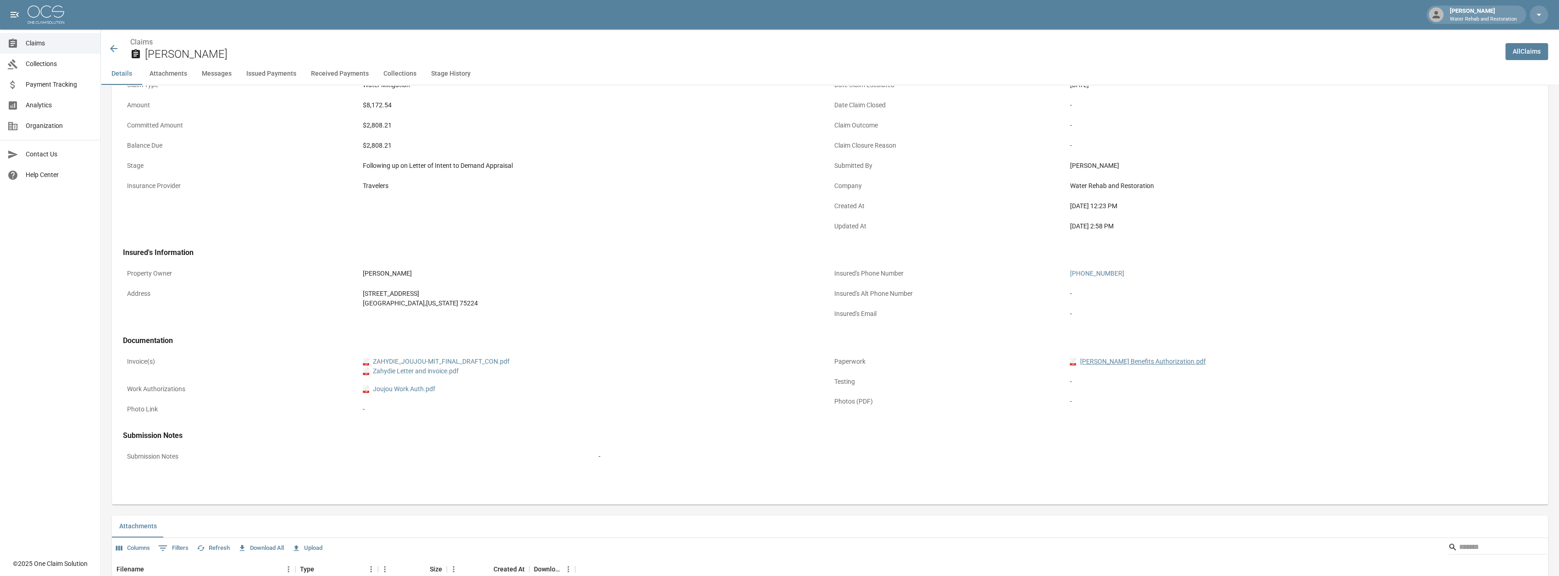  Describe the element at coordinates (948, 401) in the screenshot. I see `p: Photos (PDF)` at that location.